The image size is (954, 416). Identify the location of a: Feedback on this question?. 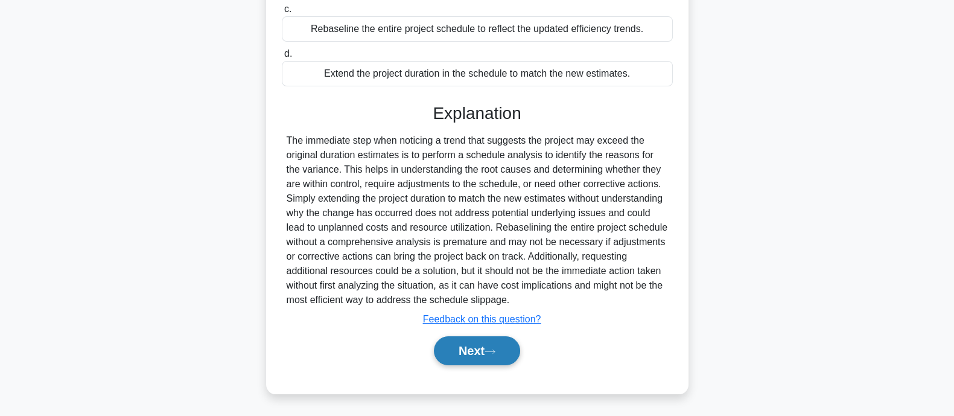
(482, 319).